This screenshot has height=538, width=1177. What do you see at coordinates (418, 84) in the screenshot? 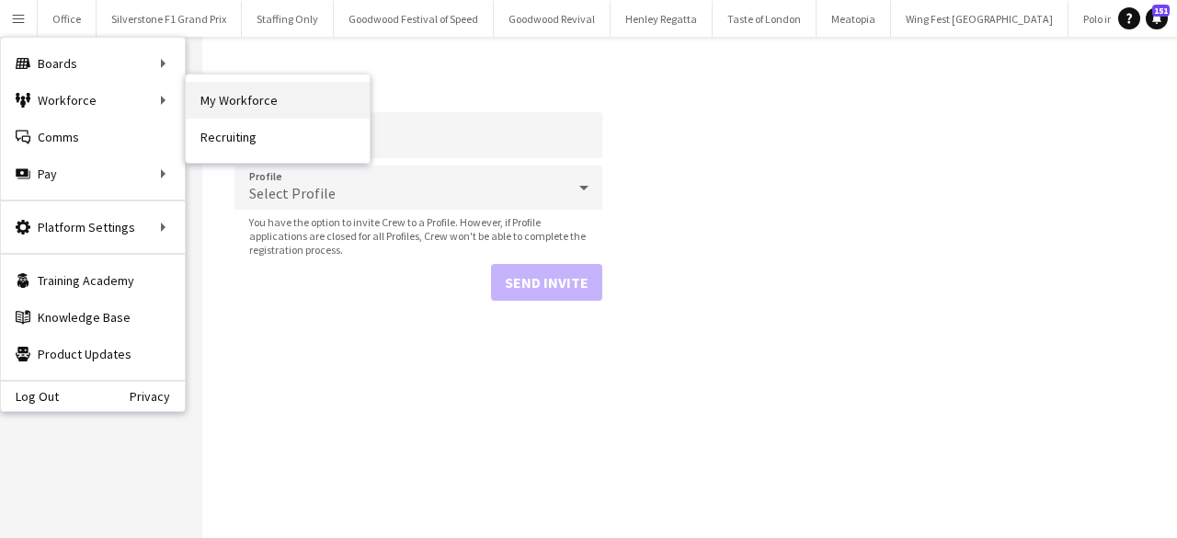
I see `h1: Invite contact` at bounding box center [418, 84].